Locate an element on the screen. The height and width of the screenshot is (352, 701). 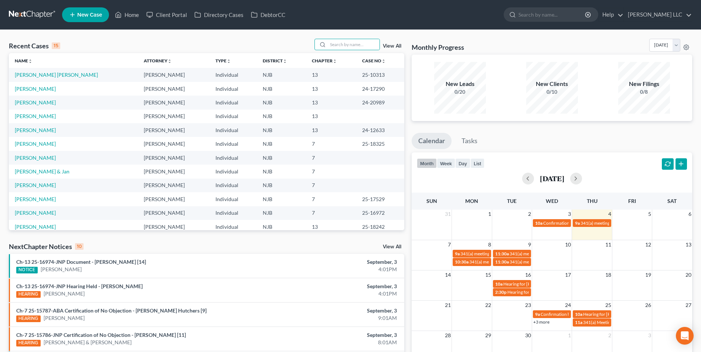
span: 12 is located at coordinates (648, 245).